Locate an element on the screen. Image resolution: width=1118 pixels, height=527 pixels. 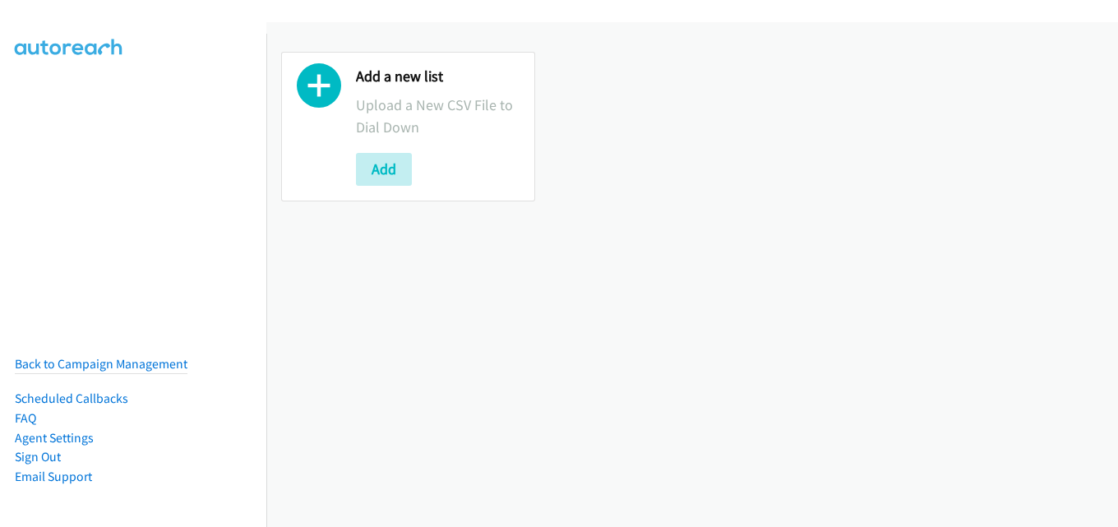
p: Upload a New CSV File to Dial Down is located at coordinates (437, 116).